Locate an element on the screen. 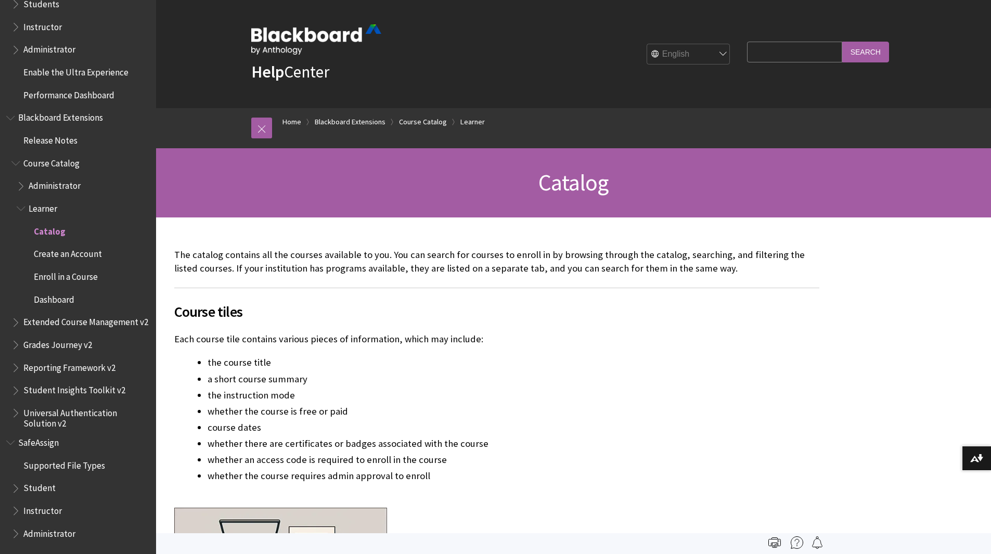 This screenshot has width=991, height=554. li: a short course summary is located at coordinates (513, 379).